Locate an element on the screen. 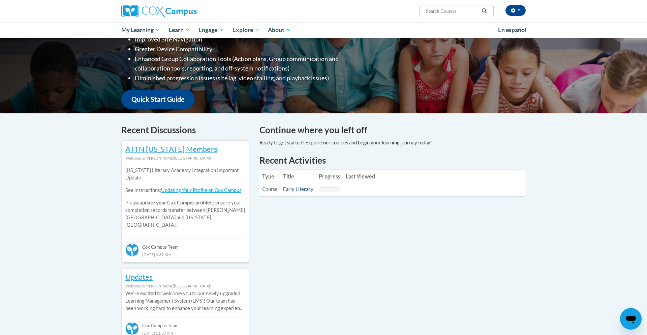 The image size is (647, 335). a: En español is located at coordinates (512, 30).